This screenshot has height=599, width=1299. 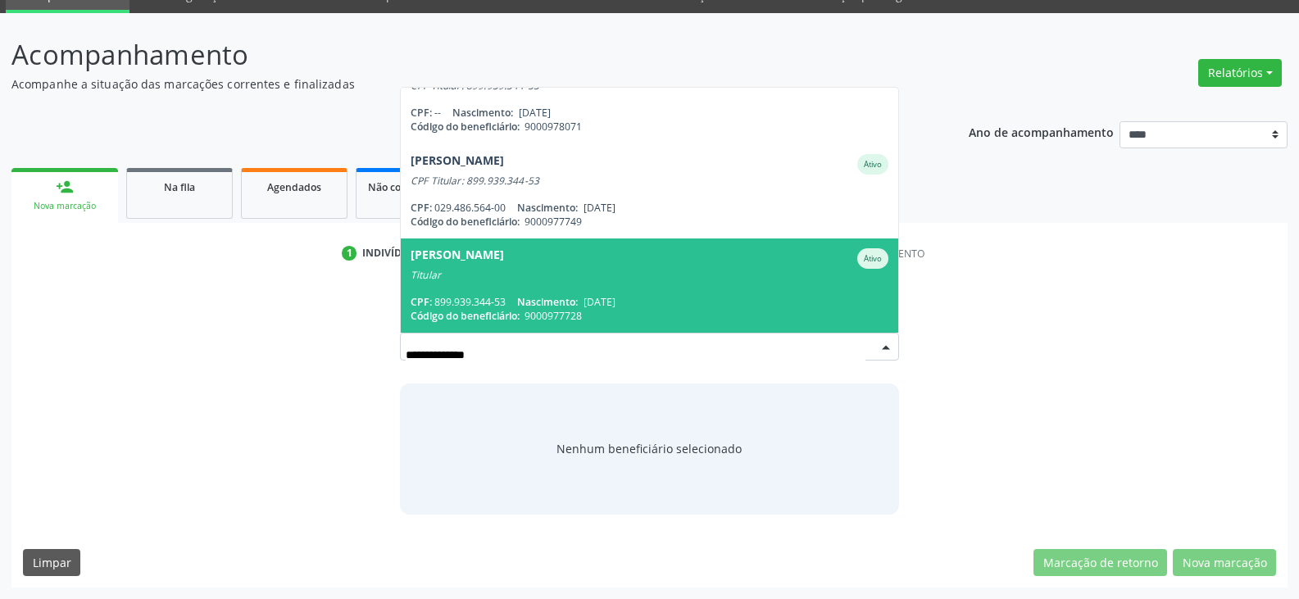 What do you see at coordinates (349, 253) in the screenshot?
I see `div: 1` at bounding box center [349, 253].